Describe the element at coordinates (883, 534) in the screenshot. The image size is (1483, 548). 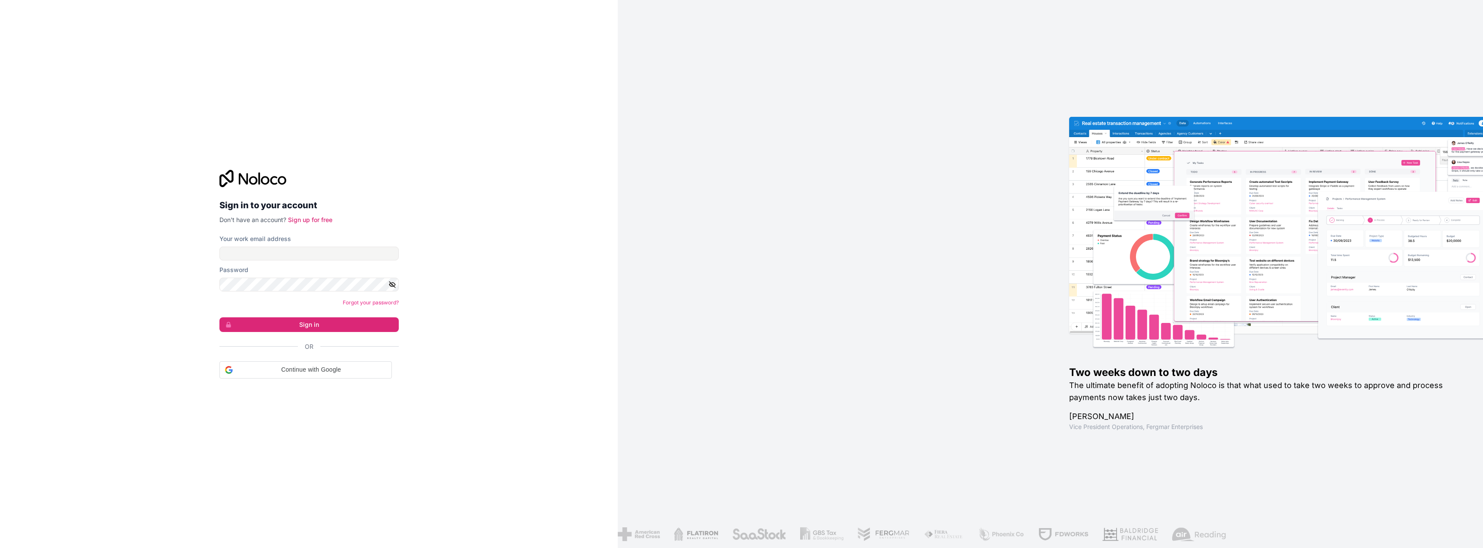
I see `img: /assets/fergmar-CudnrXN5.png` at that location.